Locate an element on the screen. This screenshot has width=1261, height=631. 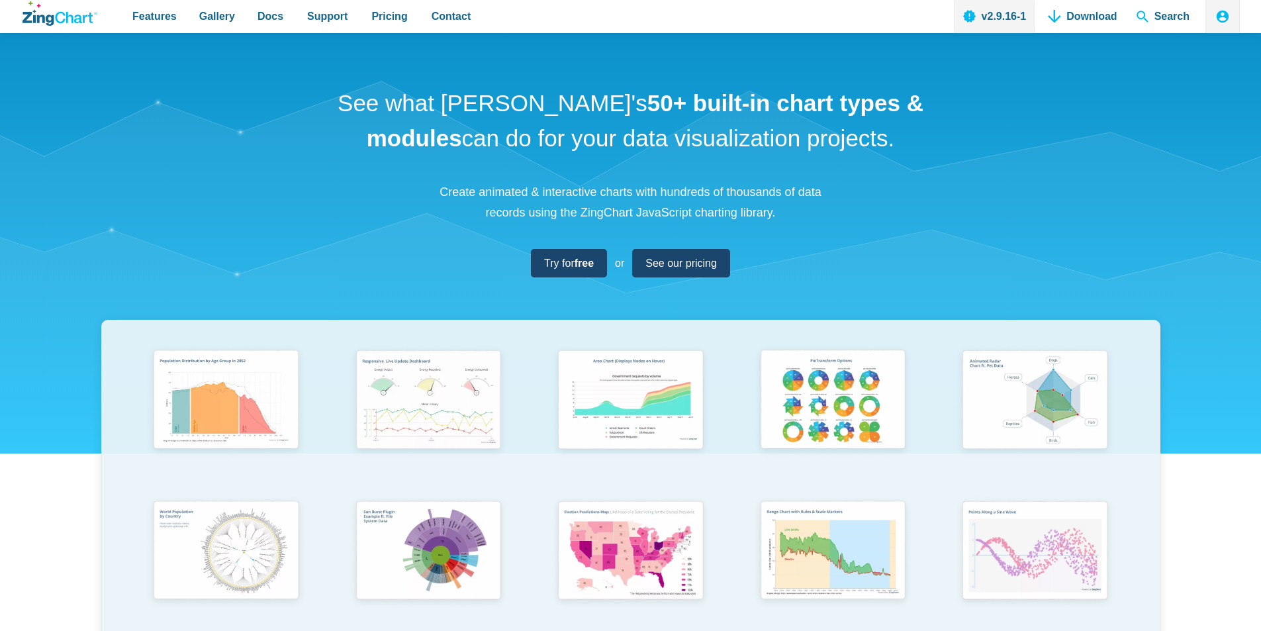
span: or is located at coordinates (620, 263).